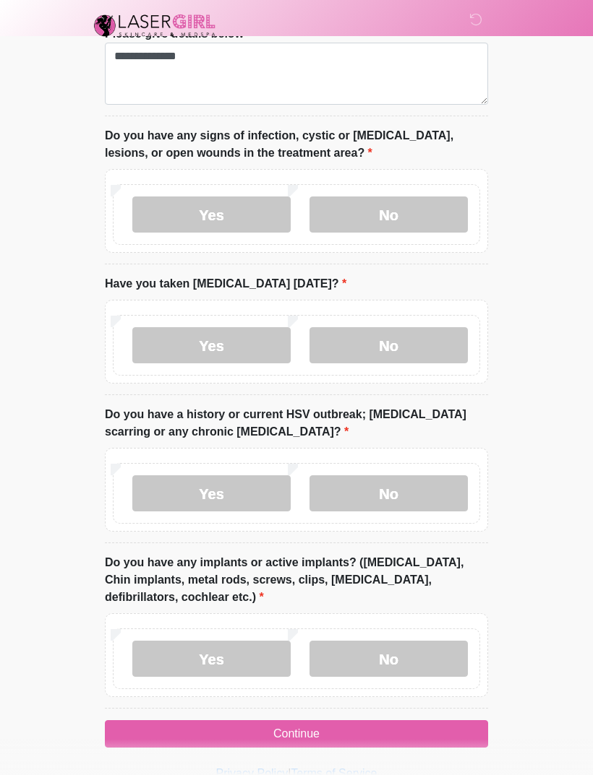 Image resolution: width=593 pixels, height=775 pixels. I want to click on img: Laser Girl Med Spa LLC Logo, so click(155, 25).